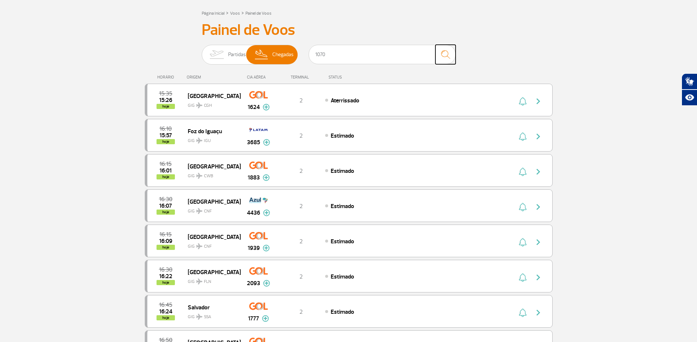  I want to click on a: Painel de Voos, so click(258, 13).